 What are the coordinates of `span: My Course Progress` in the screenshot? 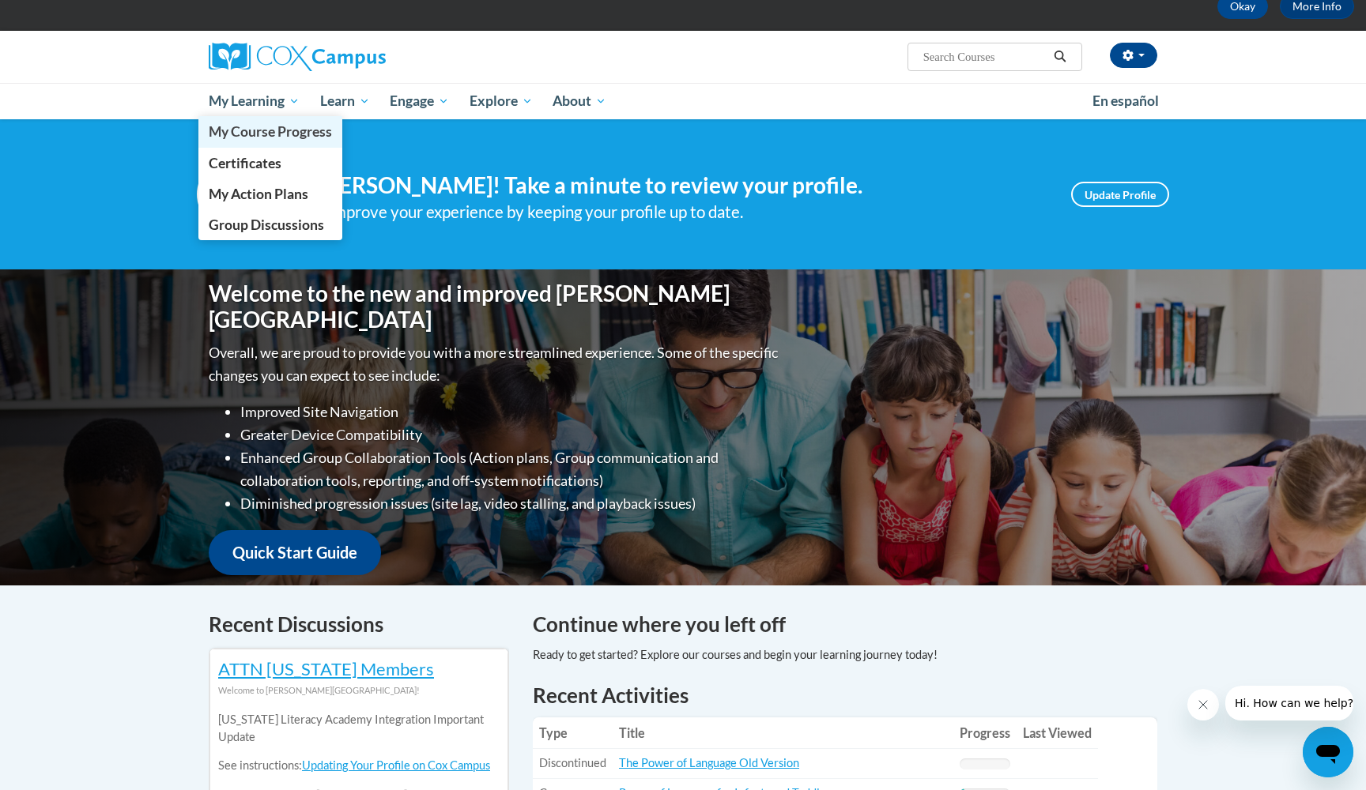 It's located at (270, 131).